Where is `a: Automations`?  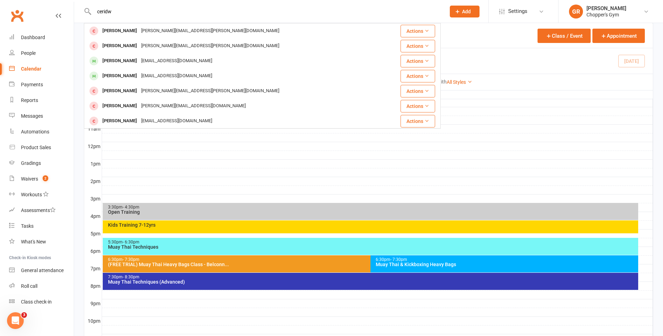
a: Automations is located at coordinates (41, 132).